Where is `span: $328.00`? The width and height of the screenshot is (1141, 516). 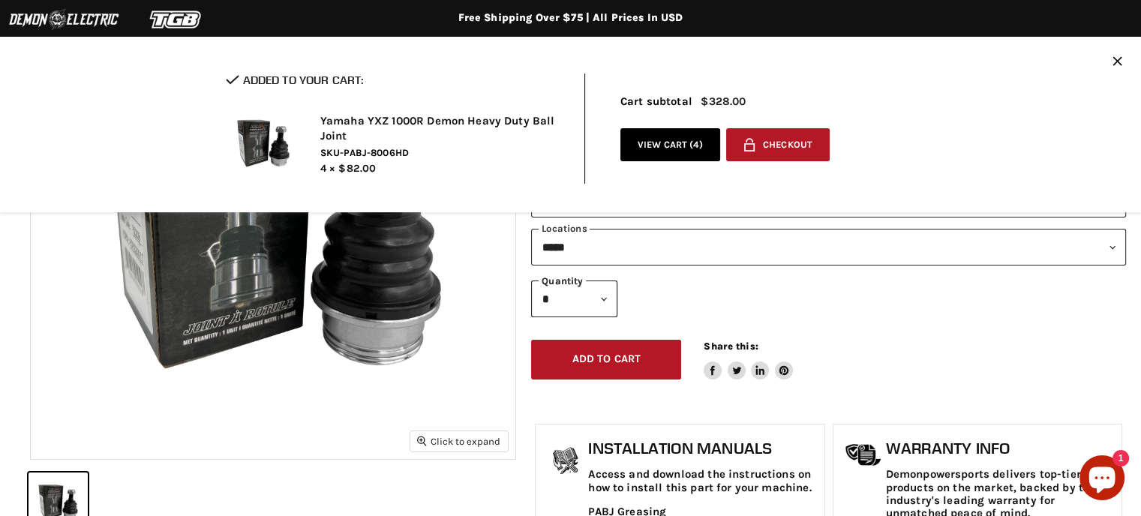 span: $328.00 is located at coordinates (723, 101).